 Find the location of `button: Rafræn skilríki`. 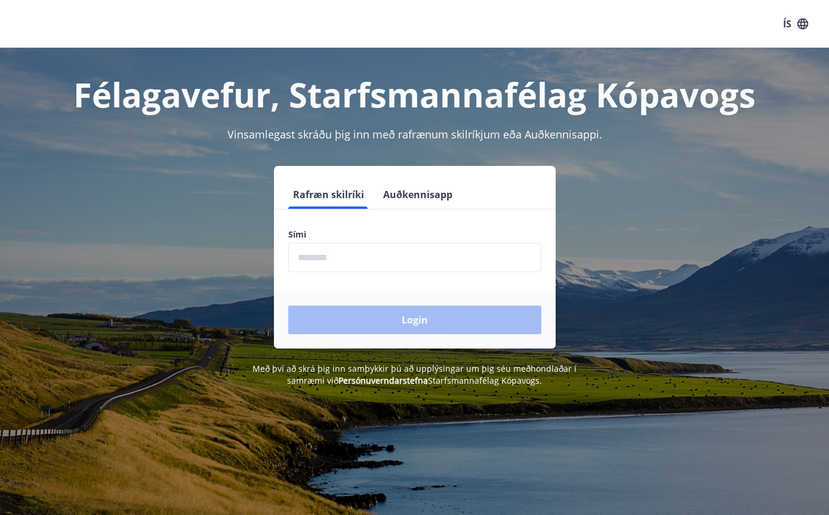

button: Rafræn skilríki is located at coordinates (328, 195).